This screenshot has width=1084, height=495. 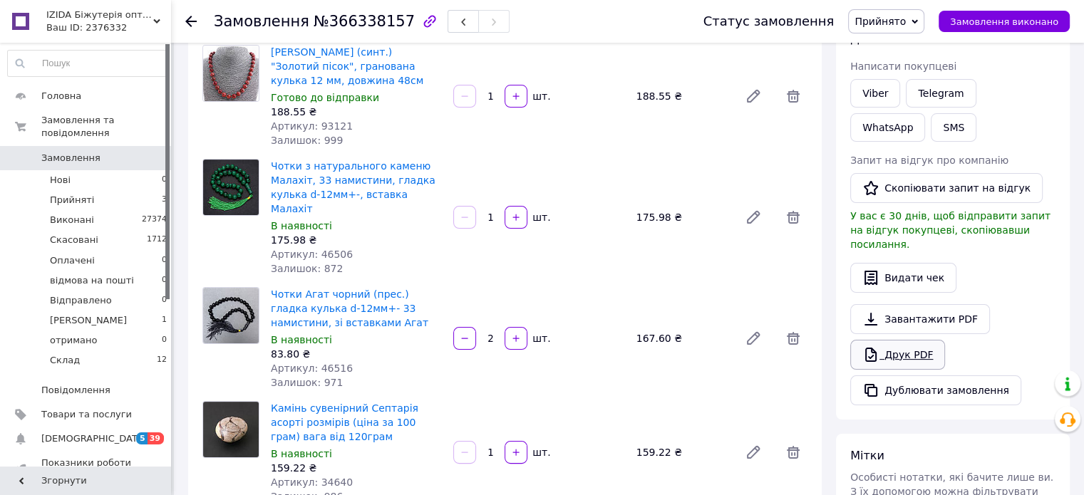 What do you see at coordinates (157, 240) in the screenshot?
I see `span: 1712` at bounding box center [157, 240].